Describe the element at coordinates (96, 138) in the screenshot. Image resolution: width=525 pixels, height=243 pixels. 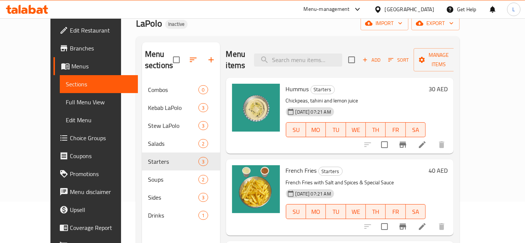
I see `a: Choice Groups` at that location.